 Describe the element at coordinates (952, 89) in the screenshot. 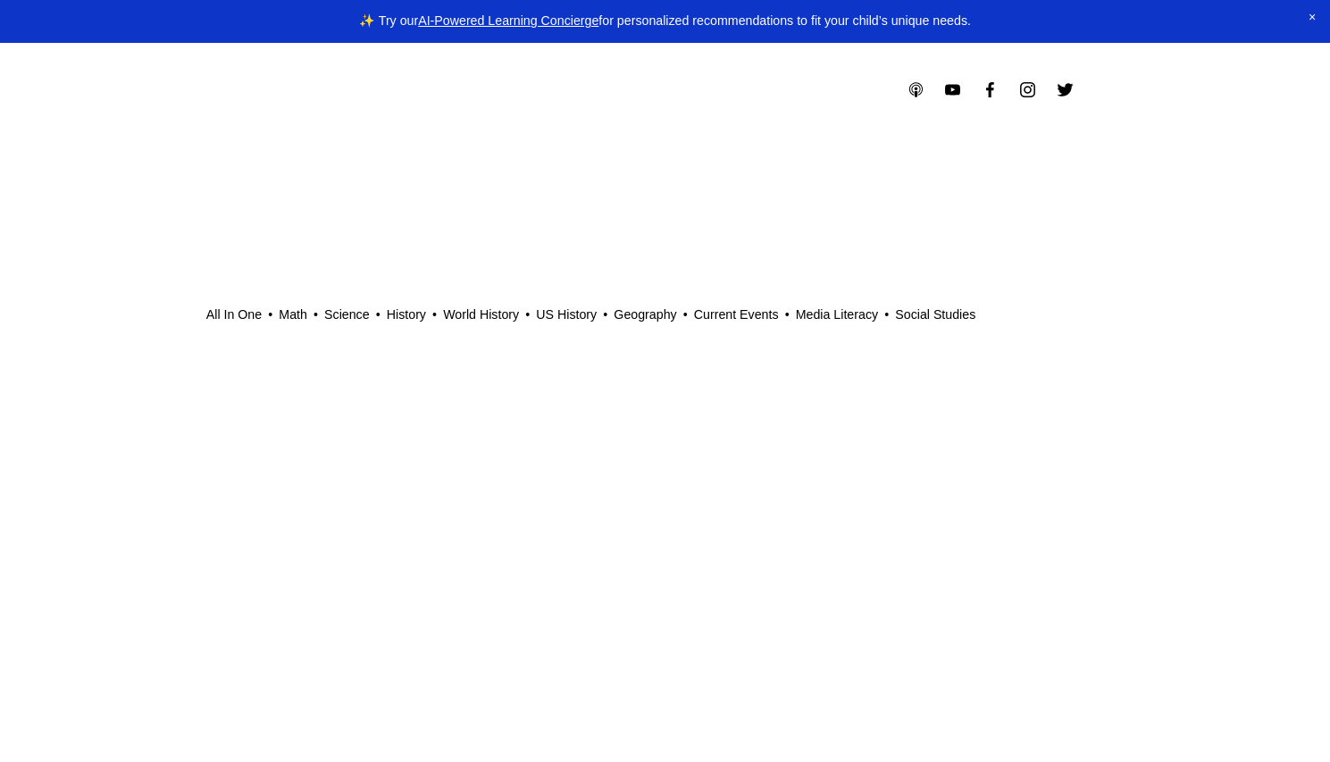

I see `a: YouTube` at that location.